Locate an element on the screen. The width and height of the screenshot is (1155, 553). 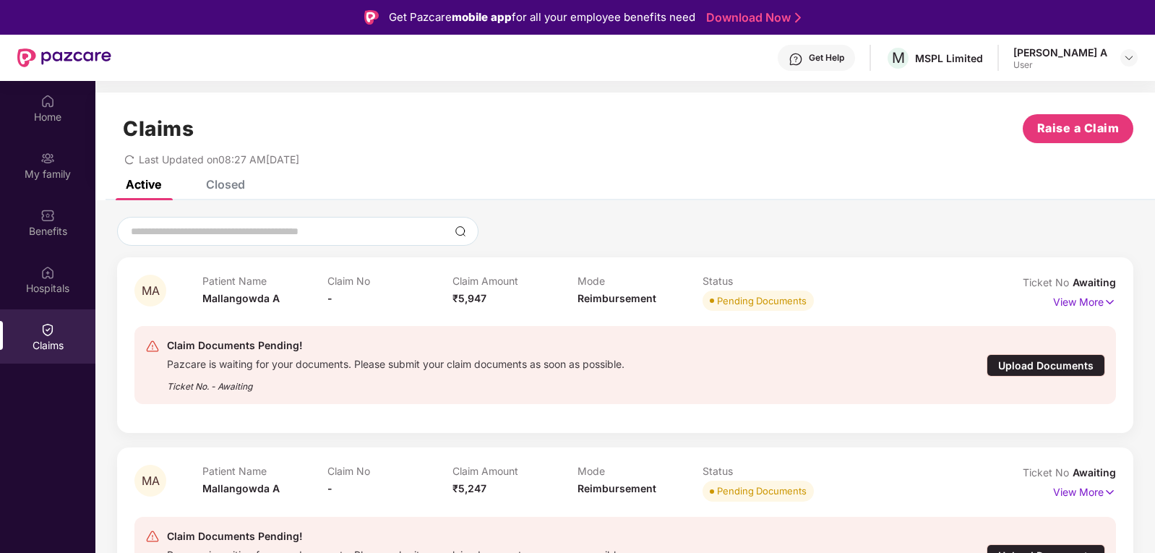
img: Stroke is located at coordinates (798, 17).